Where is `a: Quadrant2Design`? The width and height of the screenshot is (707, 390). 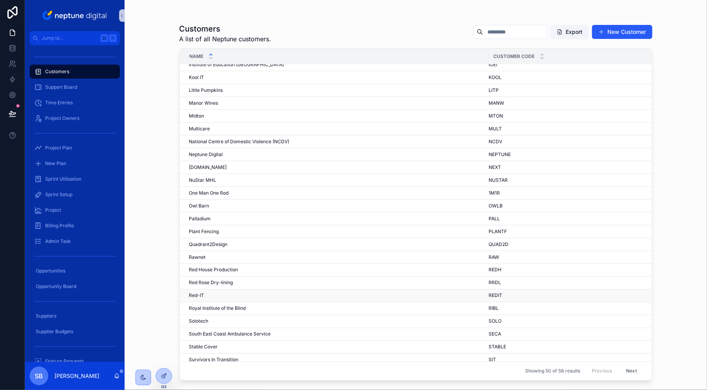 a: Quadrant2Design is located at coordinates (336, 245).